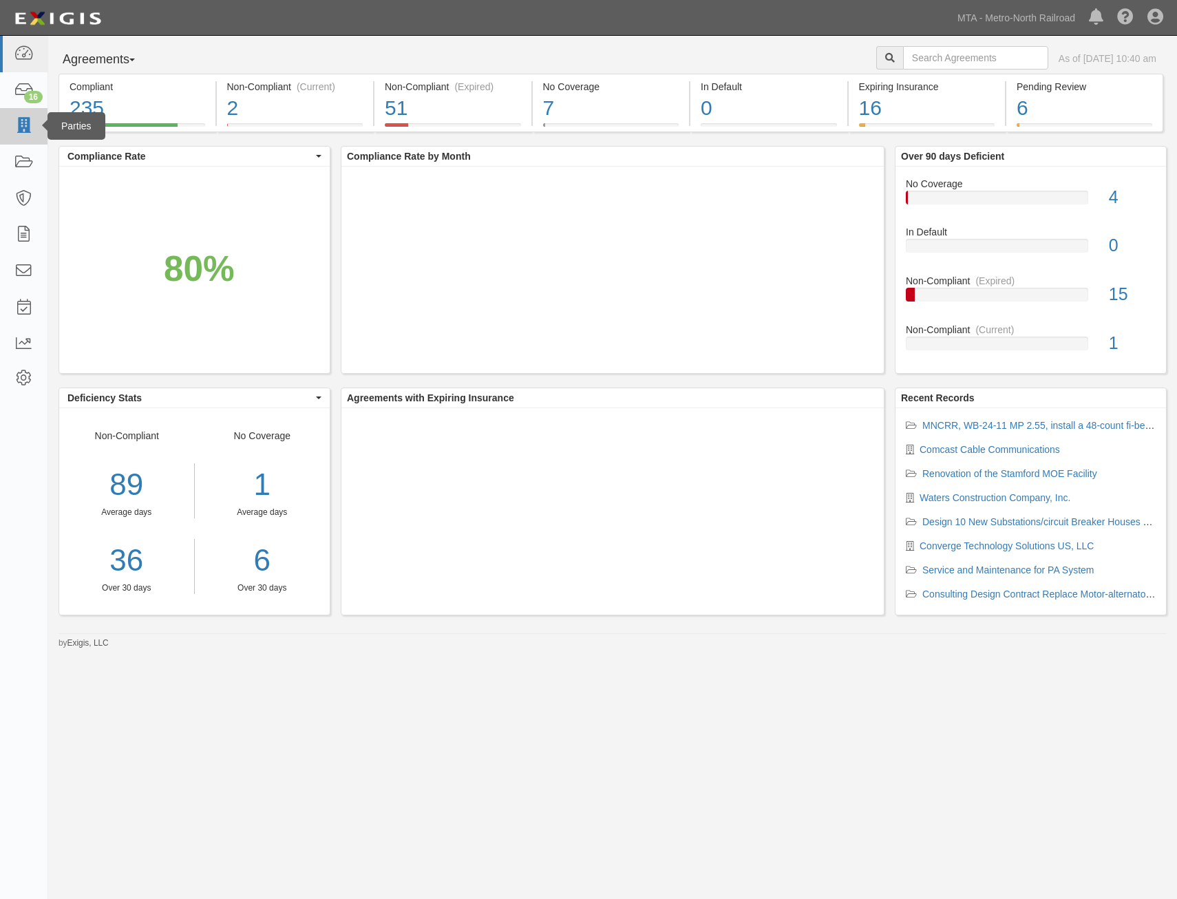  Describe the element at coordinates (137, 108) in the screenshot. I see `div: 235` at that location.